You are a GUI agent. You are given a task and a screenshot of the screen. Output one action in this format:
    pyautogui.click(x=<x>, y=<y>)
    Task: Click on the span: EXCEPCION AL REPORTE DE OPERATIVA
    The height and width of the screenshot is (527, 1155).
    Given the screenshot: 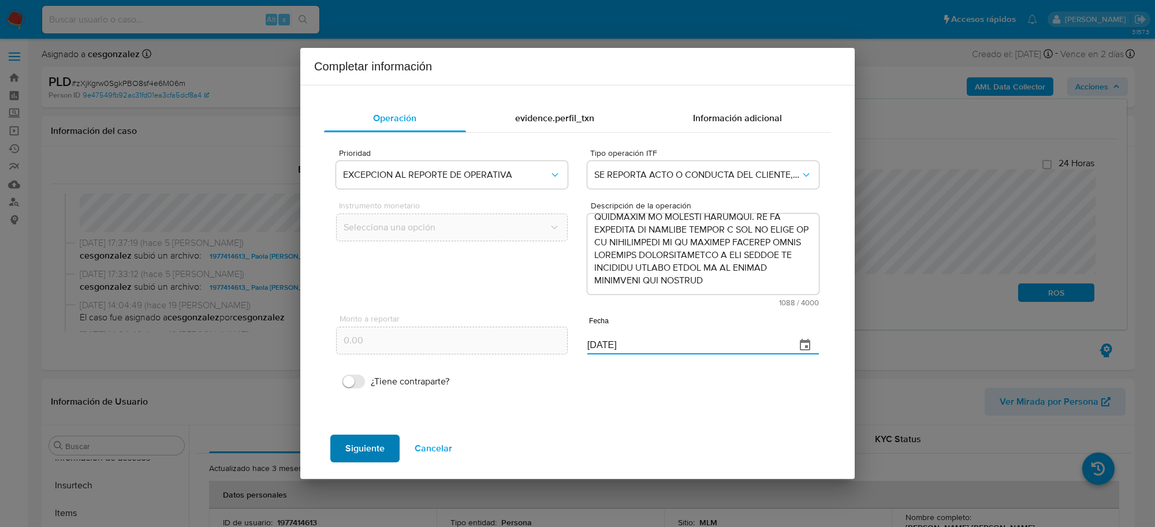 What is the action you would take?
    pyautogui.click(x=446, y=175)
    